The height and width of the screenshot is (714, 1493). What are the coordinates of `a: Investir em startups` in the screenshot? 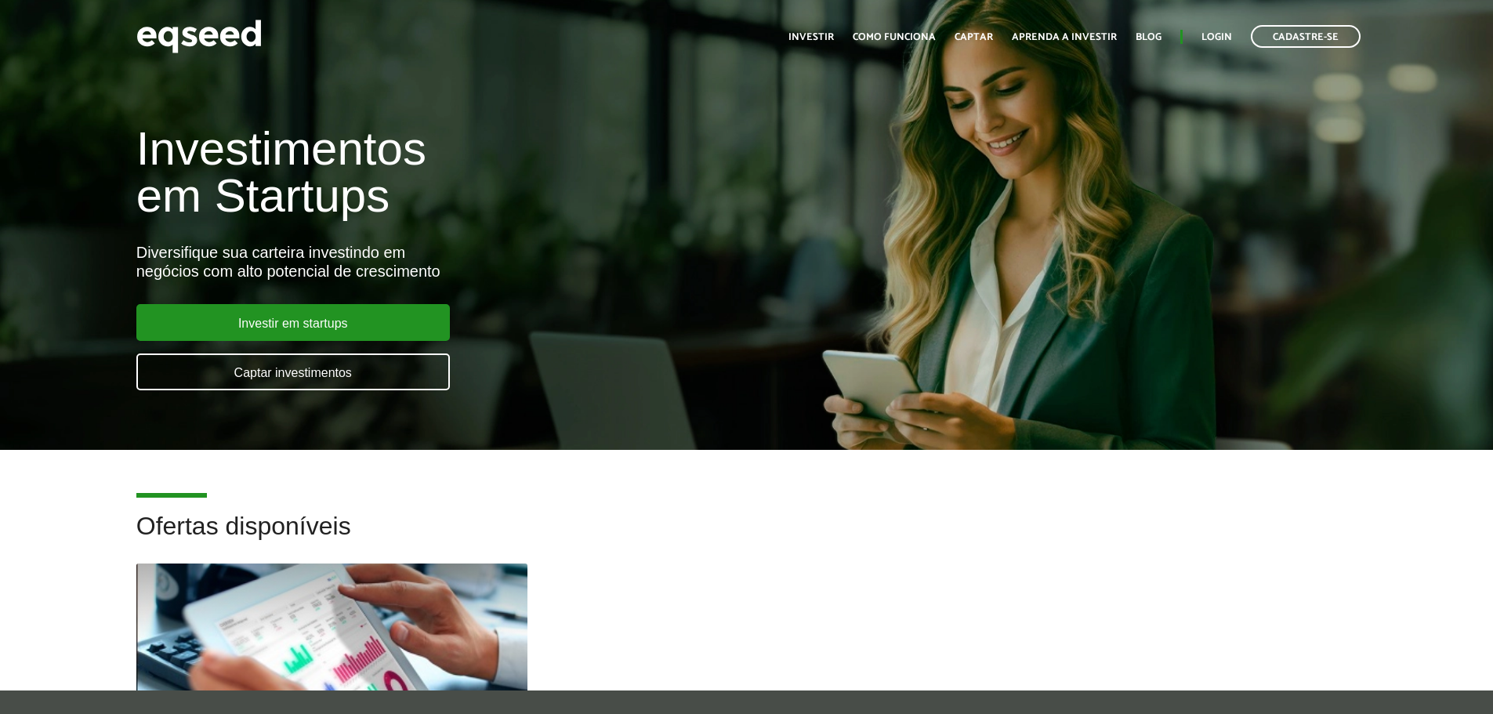 It's located at (293, 322).